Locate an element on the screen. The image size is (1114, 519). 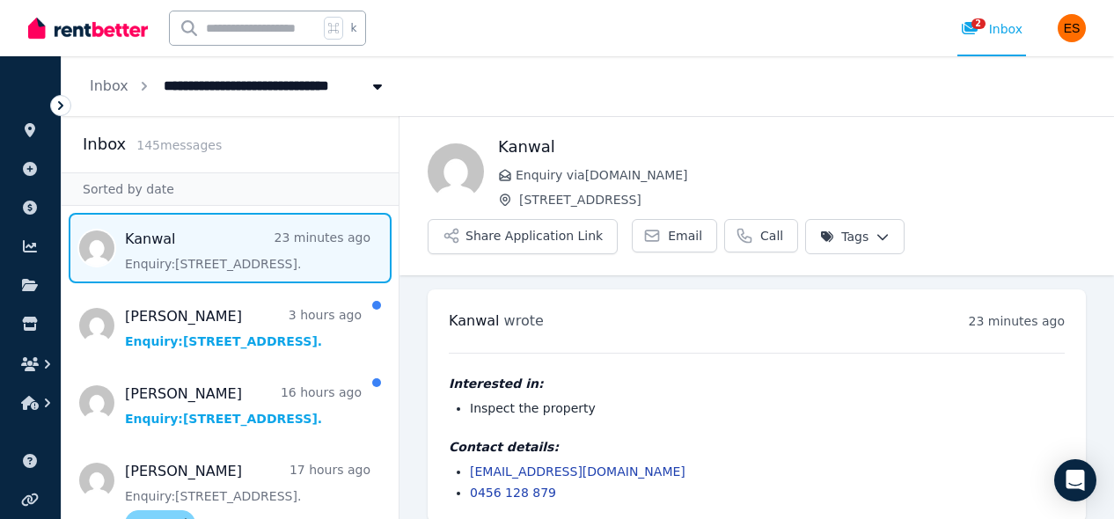
span: k is located at coordinates (353, 28).